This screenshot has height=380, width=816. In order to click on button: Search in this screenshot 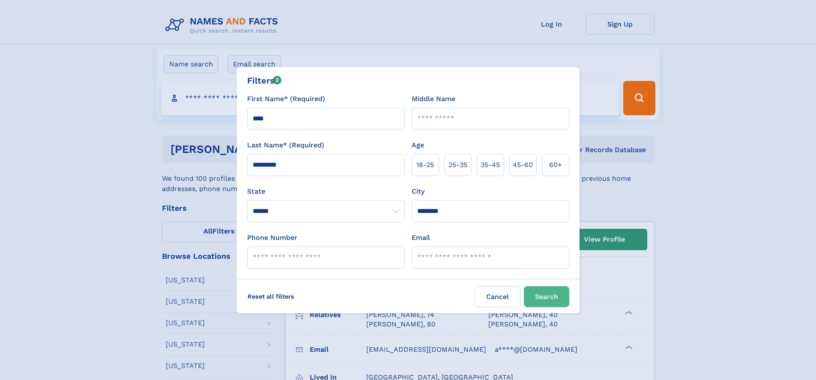, I will do `click(547, 297)`.